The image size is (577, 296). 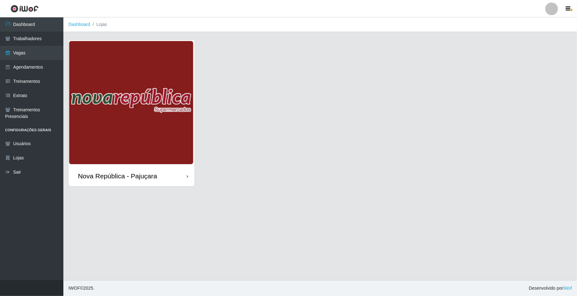 What do you see at coordinates (24, 9) in the screenshot?
I see `img: CoreUI Logo` at bounding box center [24, 9].